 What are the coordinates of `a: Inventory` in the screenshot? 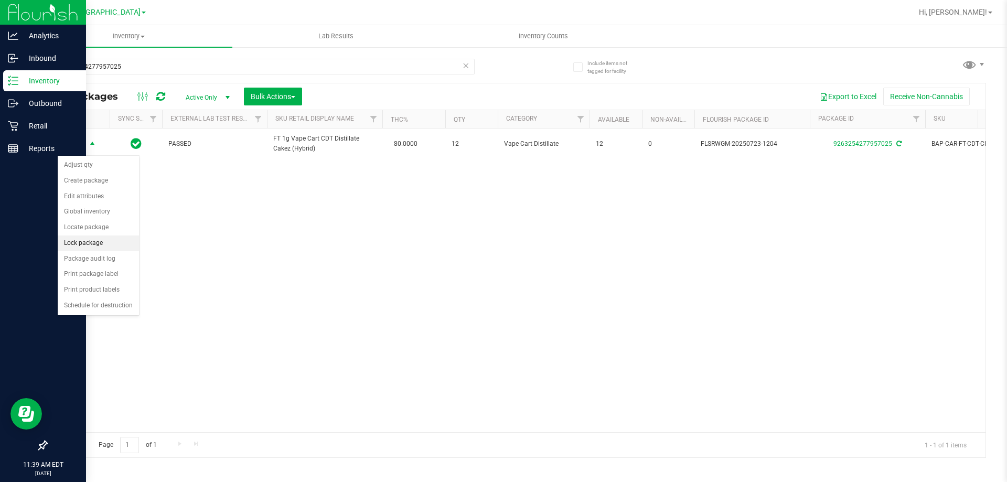 It's located at (129, 36).